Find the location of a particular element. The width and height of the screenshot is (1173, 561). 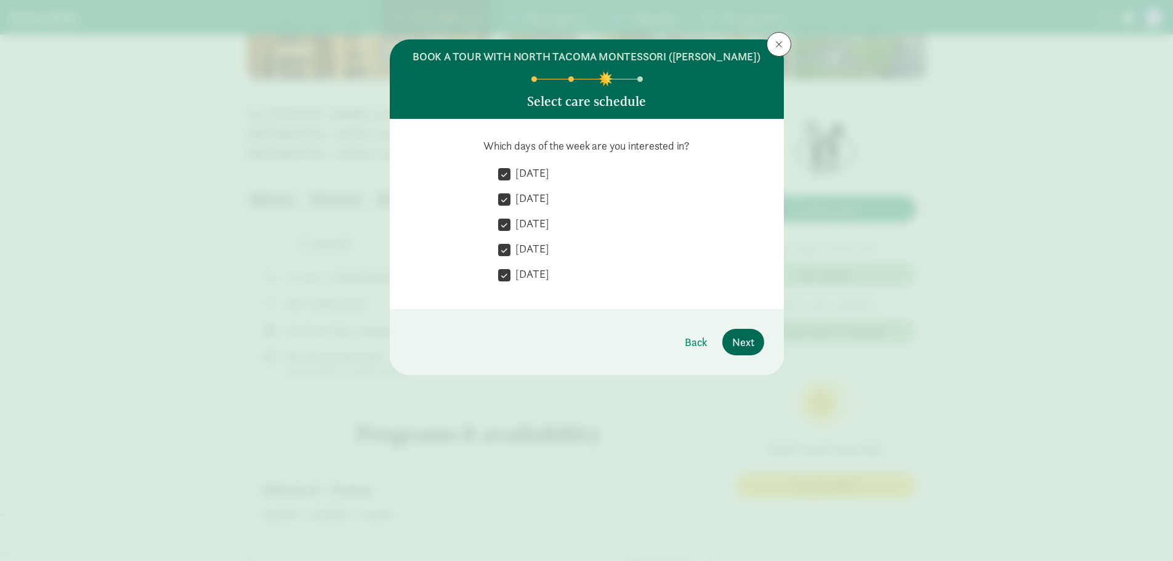

h5: Select care schedule is located at coordinates (586, 102).